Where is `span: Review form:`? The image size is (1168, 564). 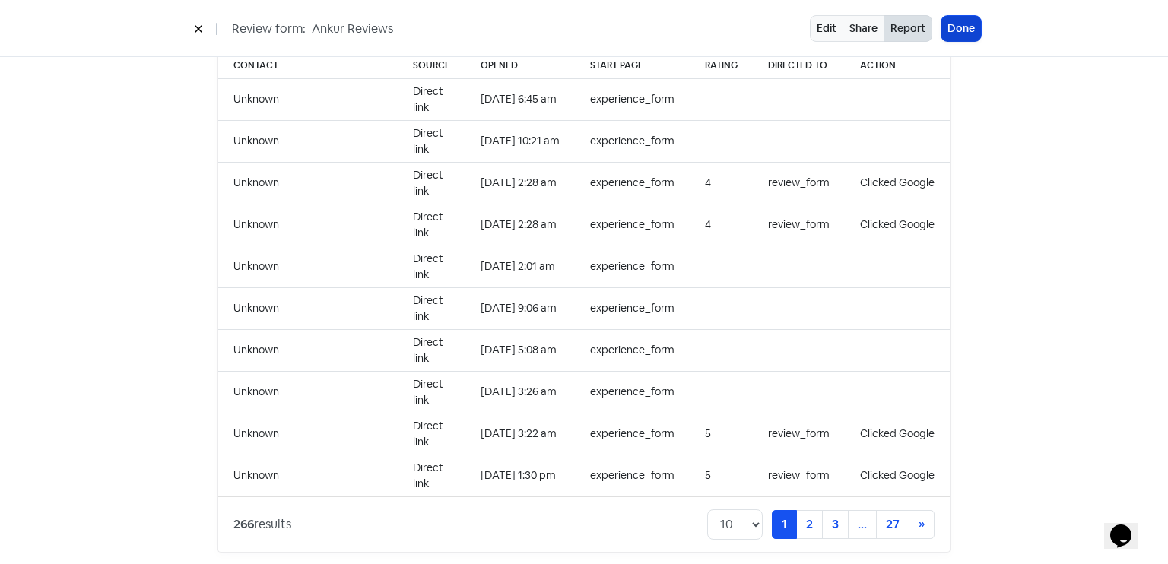 span: Review form: is located at coordinates (268, 29).